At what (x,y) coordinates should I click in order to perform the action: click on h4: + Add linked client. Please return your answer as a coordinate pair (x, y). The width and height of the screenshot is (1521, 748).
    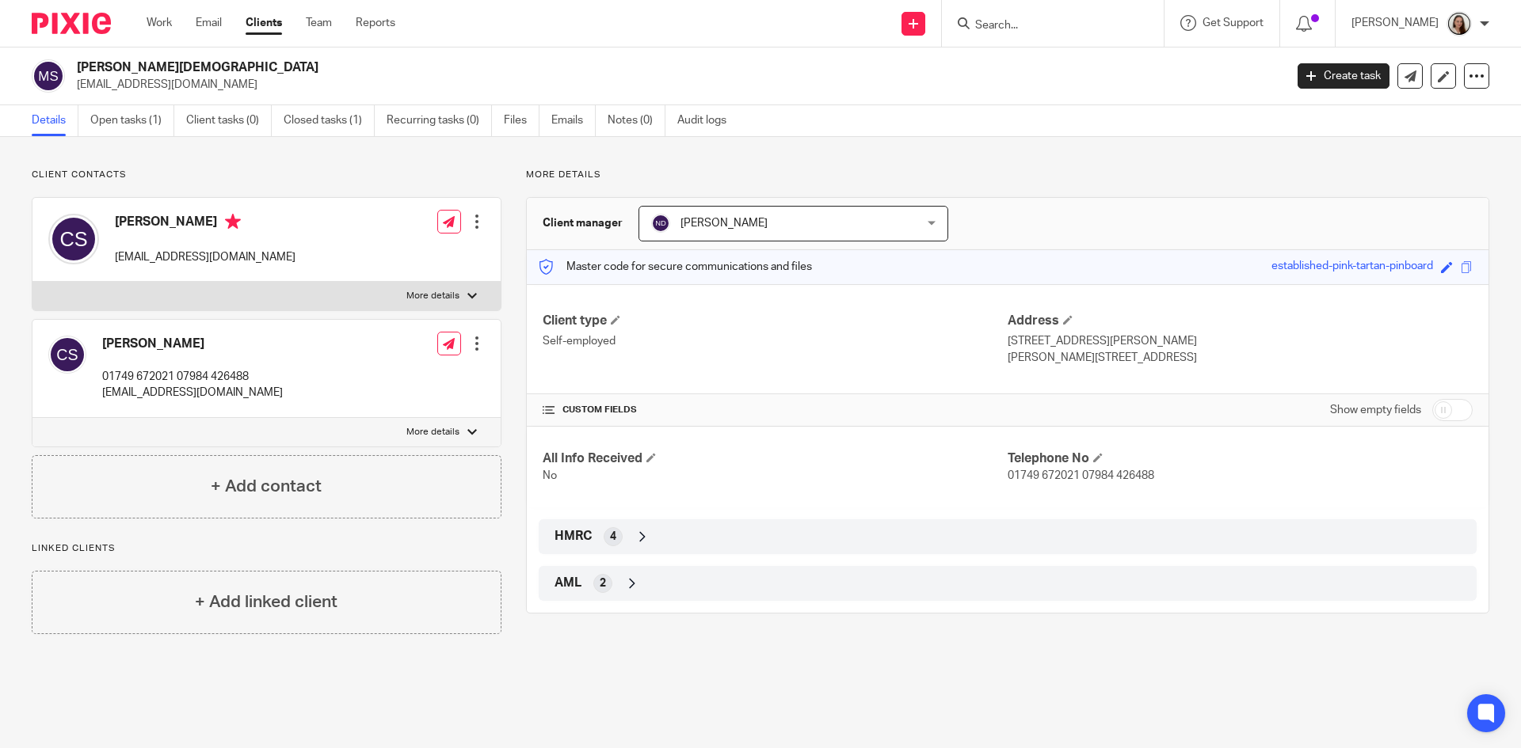
    Looking at the image, I should click on (266, 602).